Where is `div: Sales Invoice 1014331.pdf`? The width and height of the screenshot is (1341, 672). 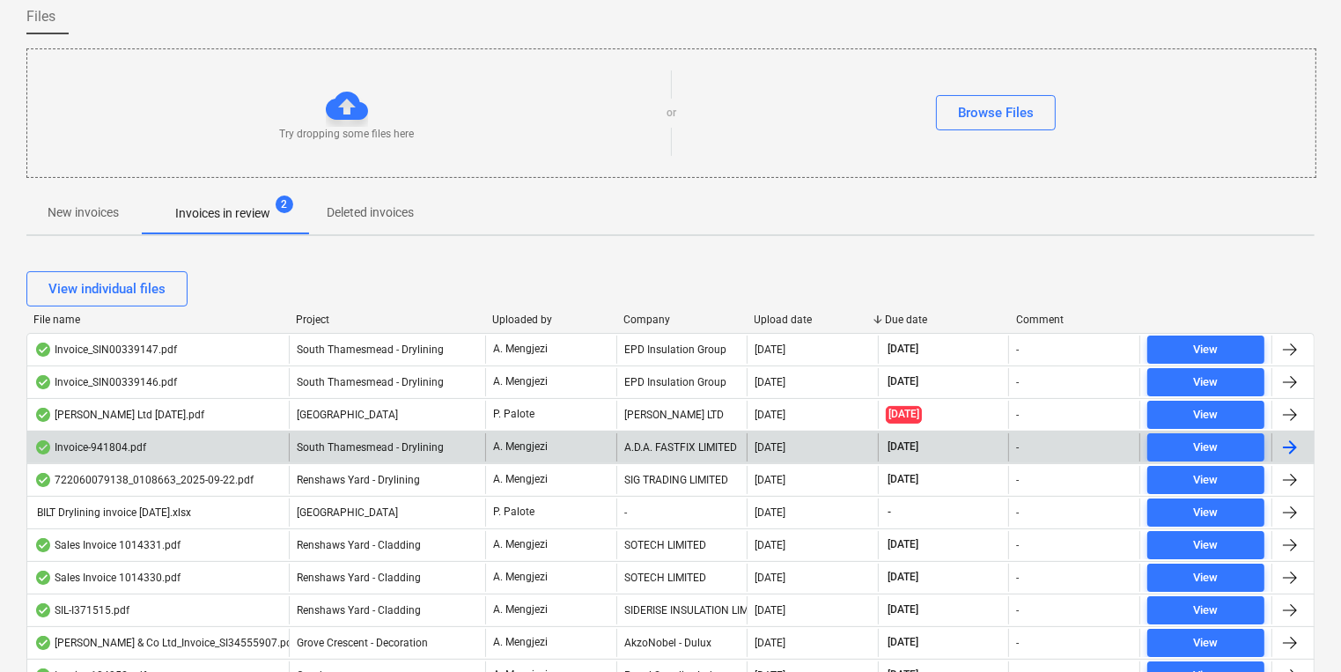
div: Sales Invoice 1014331.pdf is located at coordinates (107, 545).